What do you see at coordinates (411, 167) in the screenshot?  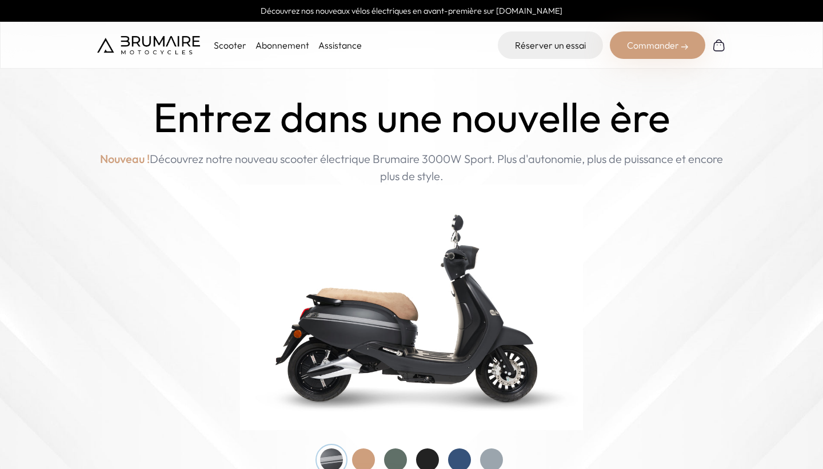 I see `p: Découvrez notre nouveau scooter électrique Brumaire 3000W Sport. Plus d'autonomie, plus de puissa...` at bounding box center [411, 167].